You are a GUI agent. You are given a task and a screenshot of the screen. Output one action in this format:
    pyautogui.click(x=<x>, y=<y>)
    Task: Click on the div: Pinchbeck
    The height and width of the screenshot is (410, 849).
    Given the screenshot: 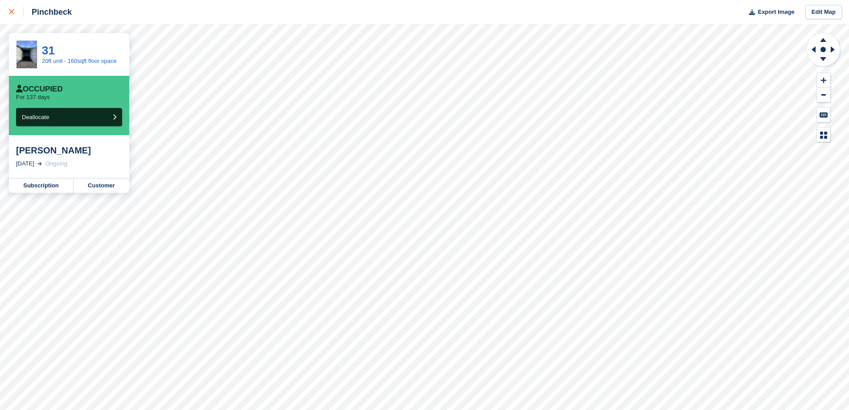 What is the action you would take?
    pyautogui.click(x=48, y=12)
    